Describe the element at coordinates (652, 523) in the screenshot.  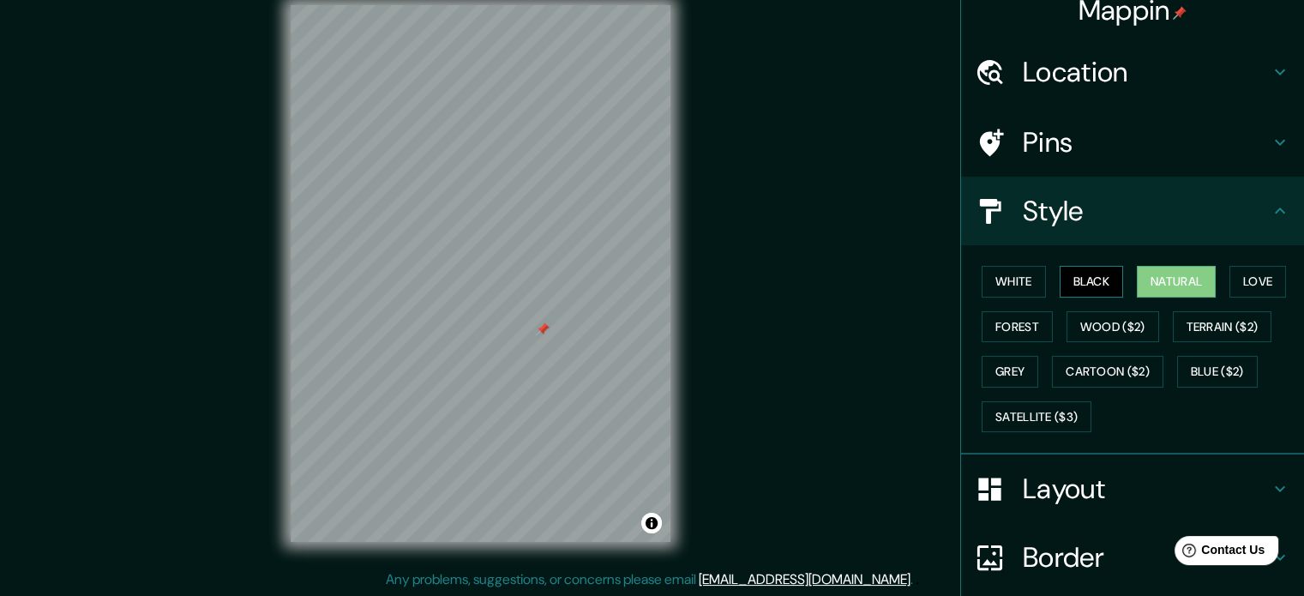
I see `button: Toggle attribution` at that location.